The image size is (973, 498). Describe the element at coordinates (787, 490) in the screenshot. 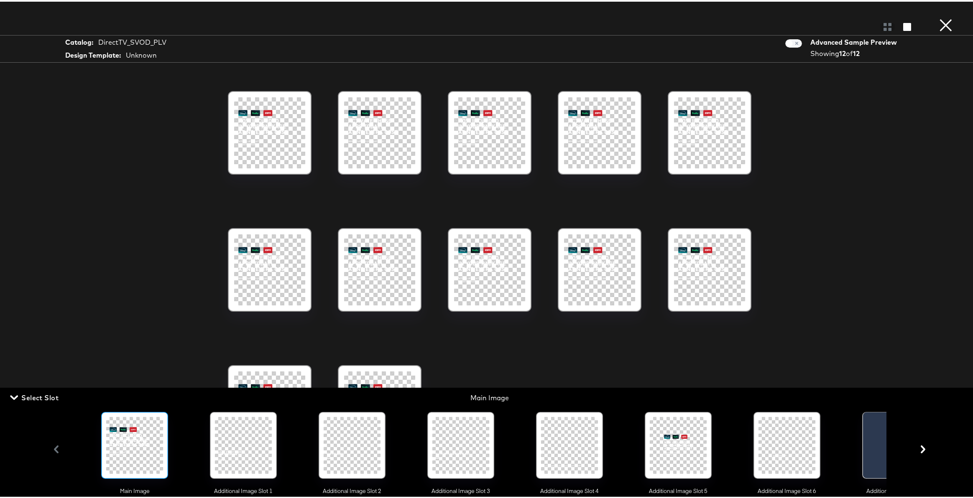

I see `span: Additional Image Slot 6` at that location.